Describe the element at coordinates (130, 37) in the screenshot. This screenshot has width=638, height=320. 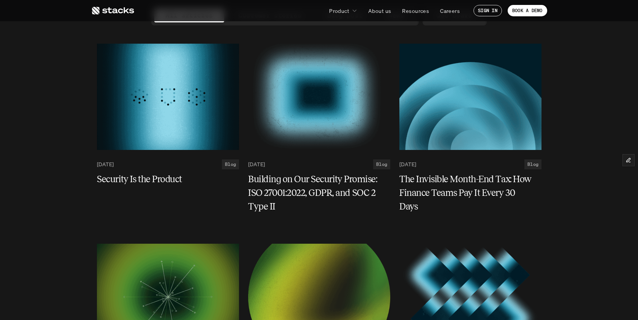
I see `a: Privacy Policy` at that location.